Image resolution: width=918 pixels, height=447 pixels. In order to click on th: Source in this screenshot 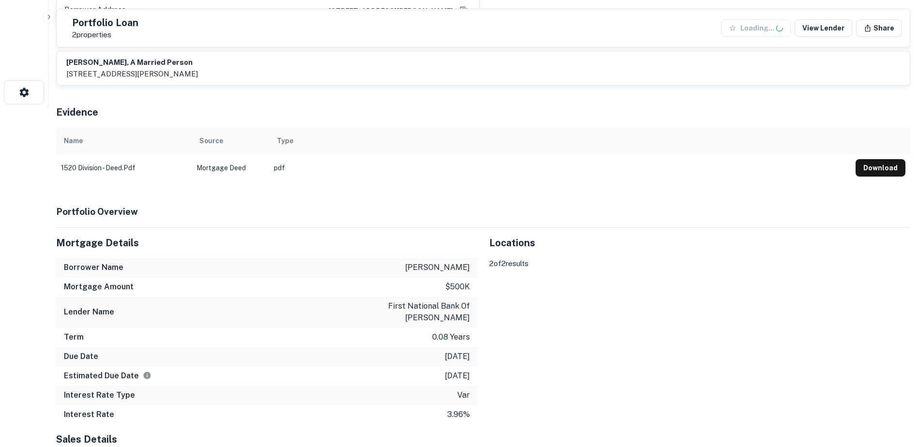, I will do `click(230, 141)`.